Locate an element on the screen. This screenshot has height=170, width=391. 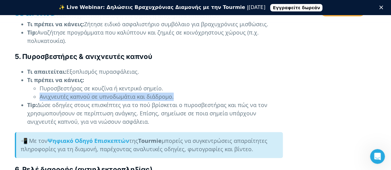
h4: 5. Πυροσβεστήρες & ανιχνευτές καπνού is located at coordinates (149, 57).